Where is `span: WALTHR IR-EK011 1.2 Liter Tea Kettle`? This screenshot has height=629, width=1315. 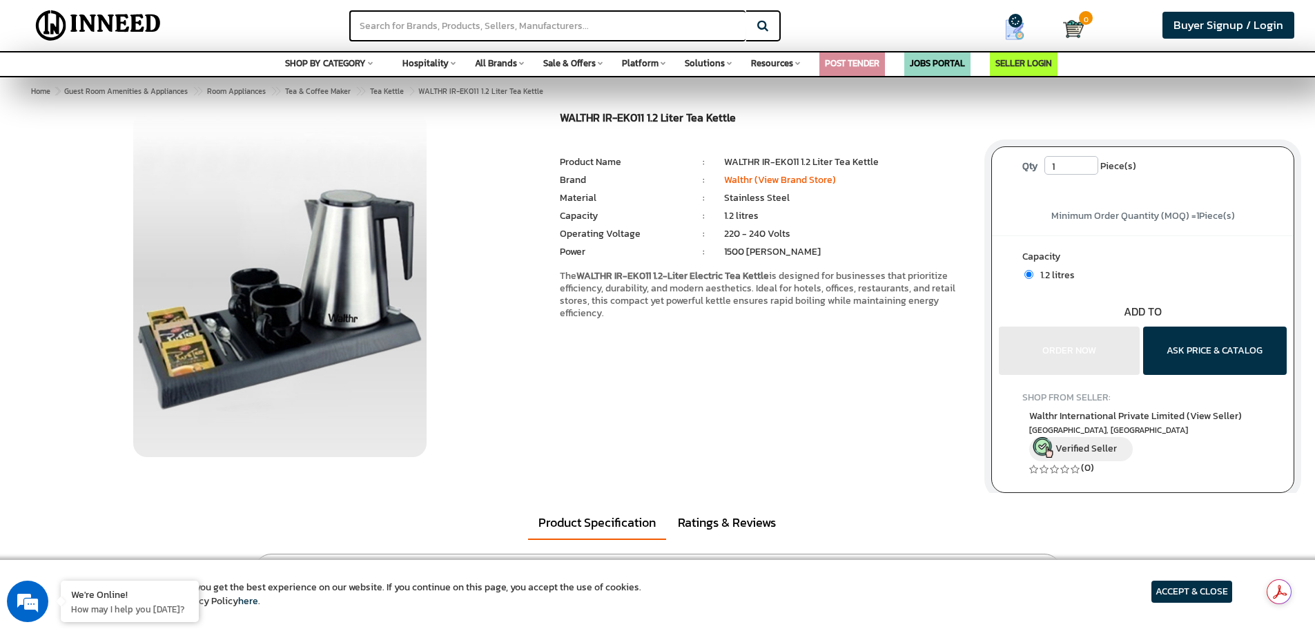
span: WALTHR IR-EK011 1.2 Liter Tea Kettle is located at coordinates (302, 91).